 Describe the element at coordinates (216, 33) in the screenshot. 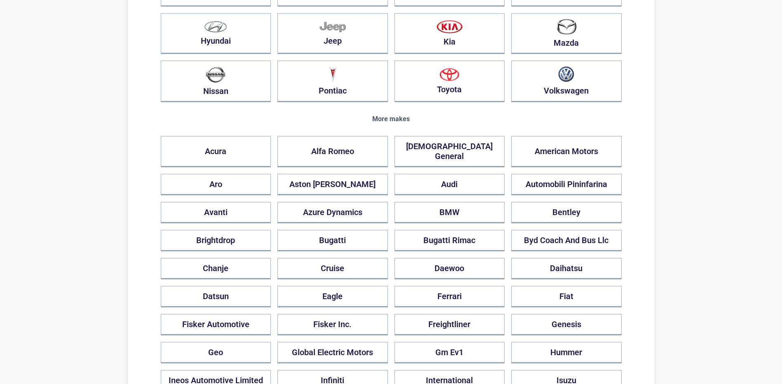

I see `button: Hyundai` at that location.